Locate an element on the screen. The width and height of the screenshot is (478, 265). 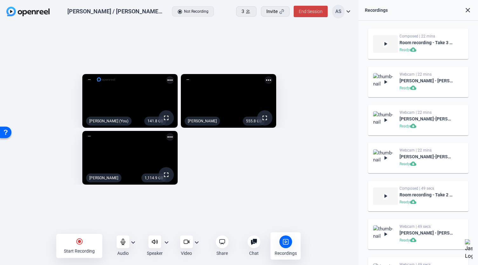
span: End Session is located at coordinates (310, 11).